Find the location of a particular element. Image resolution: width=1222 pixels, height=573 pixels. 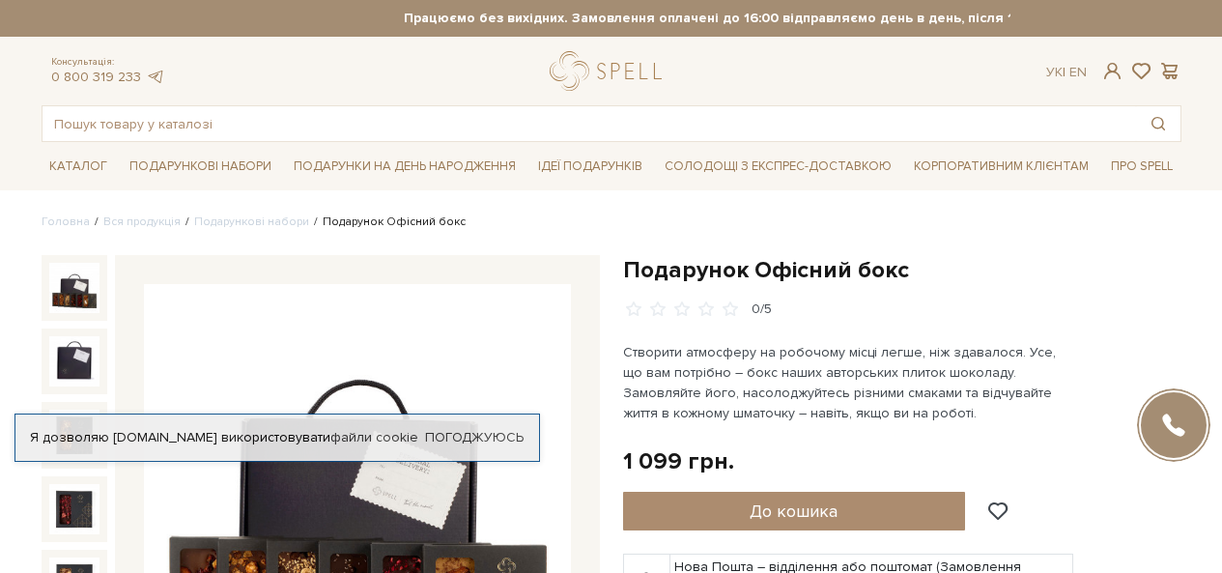

p: Створити атмосферу на робочому місці легше, ніж здавалося. Усе, що вам потрібно – бокс наших авто... is located at coordinates (849, 382).